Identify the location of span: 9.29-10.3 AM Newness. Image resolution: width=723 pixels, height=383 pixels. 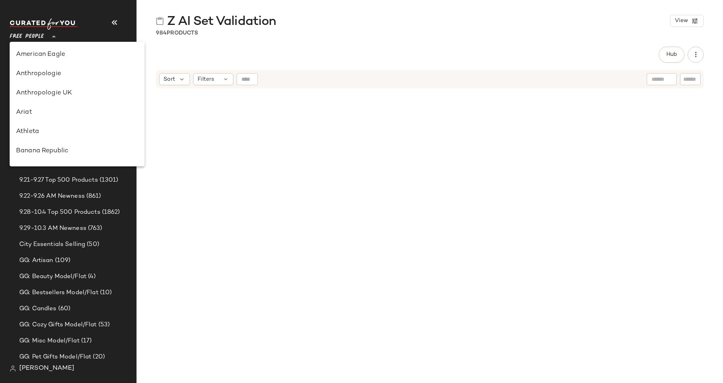
(53, 228).